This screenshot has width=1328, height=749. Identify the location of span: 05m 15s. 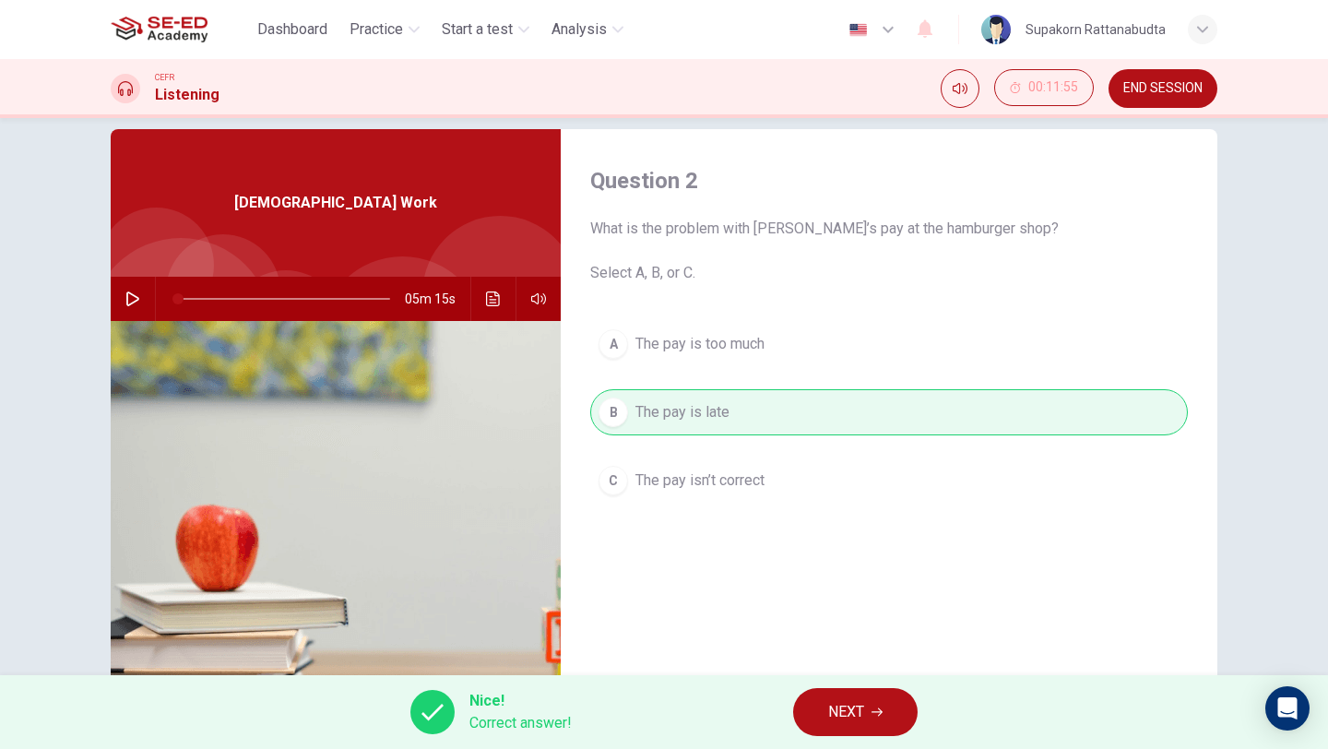
(437, 299).